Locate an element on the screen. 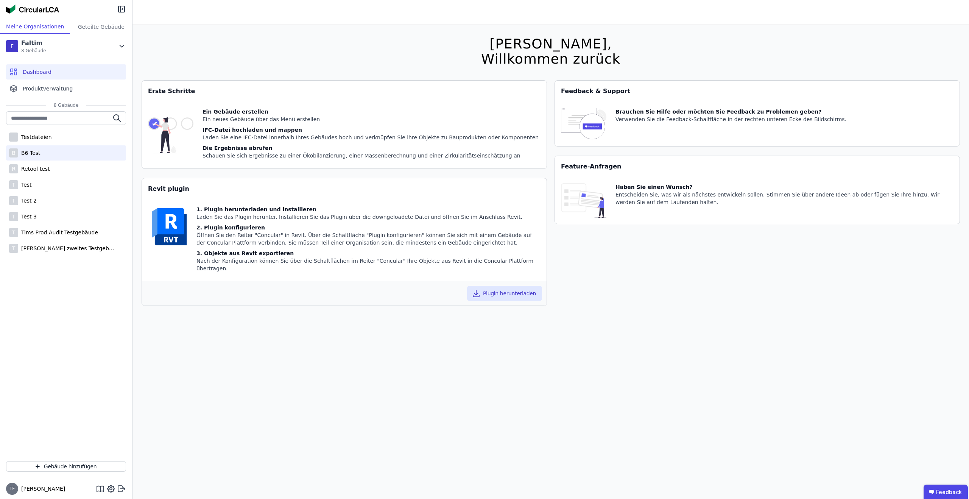  div: 2. Plugin konfigurieren is located at coordinates (368, 227).